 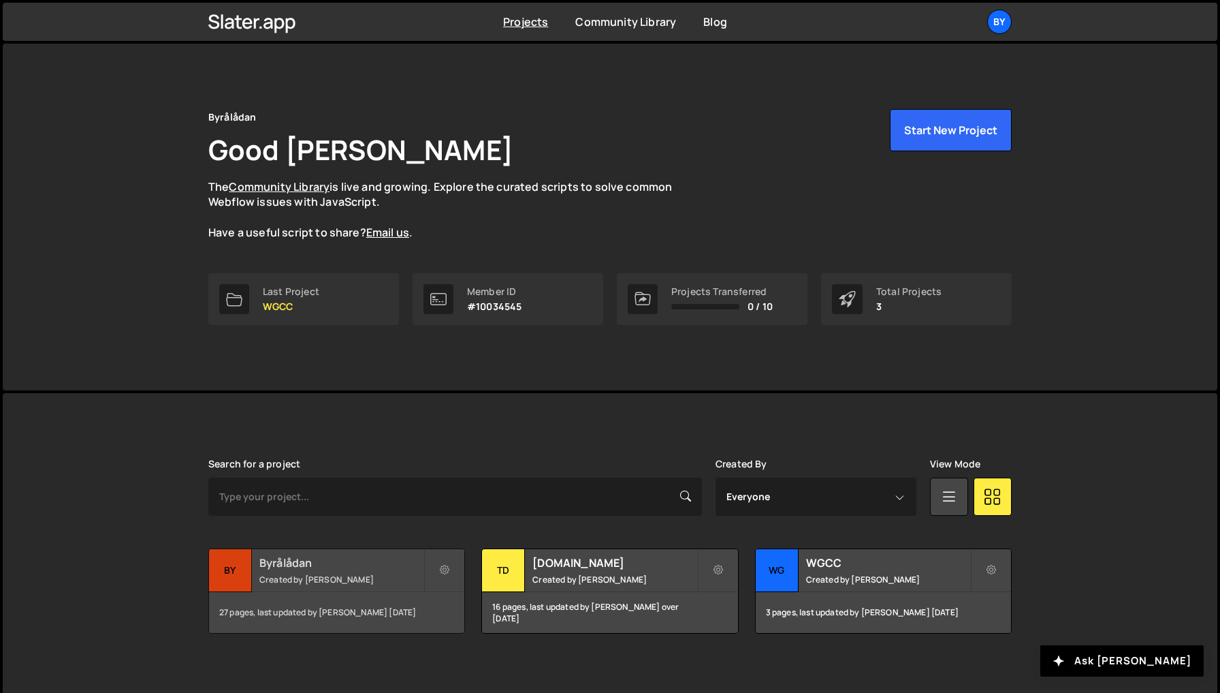 What do you see at coordinates (291, 306) in the screenshot?
I see `p: WGCC` at bounding box center [291, 306].